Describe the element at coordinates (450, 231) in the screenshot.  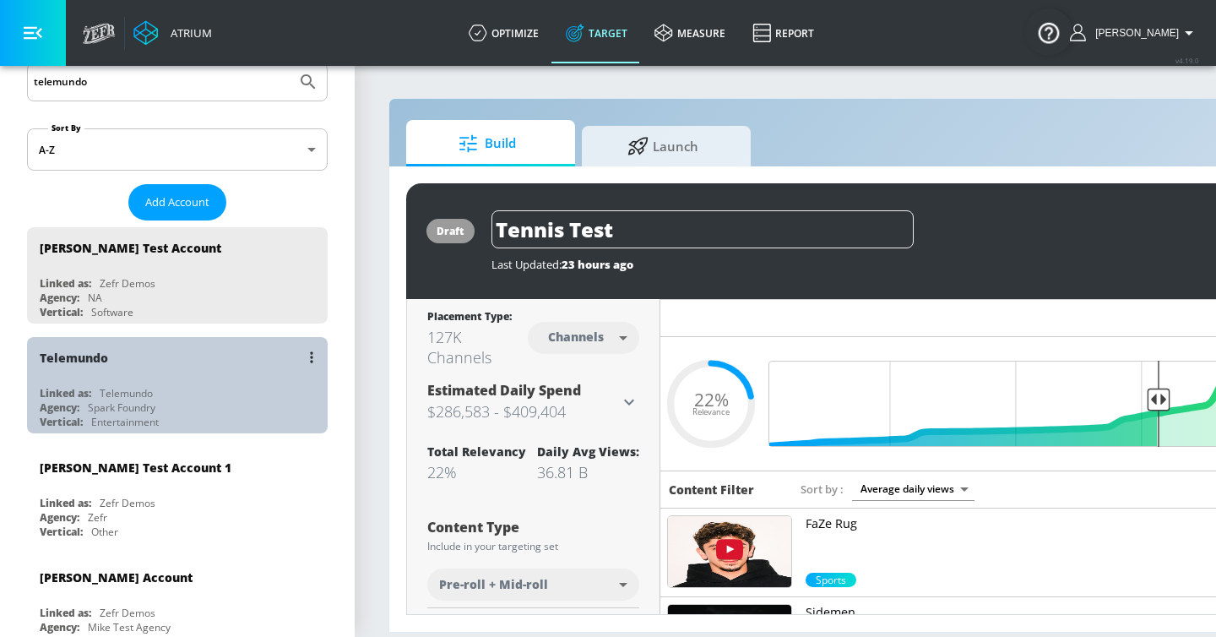
I see `div: draft` at that location.